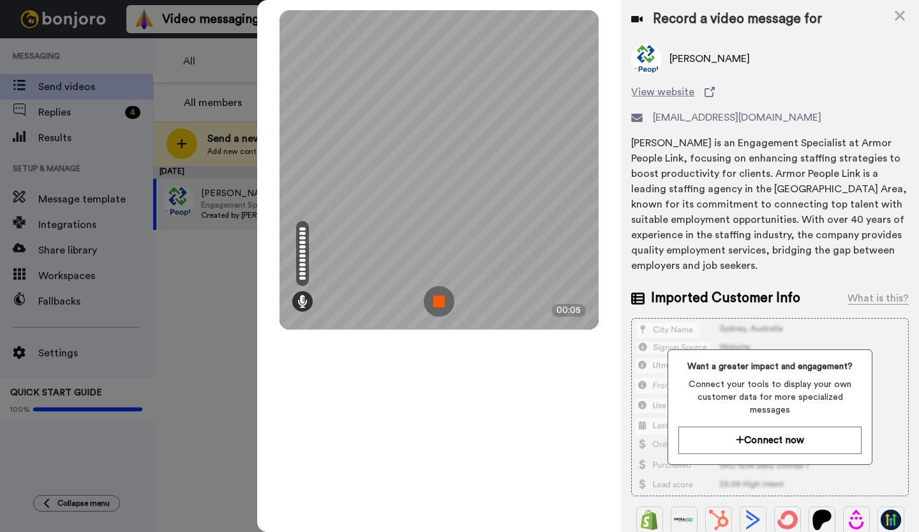 This screenshot has height=532, width=919. What do you see at coordinates (770, 397) in the screenshot?
I see `span: Connect your tools to display your own customer data for more specialized messages` at bounding box center [770, 397].